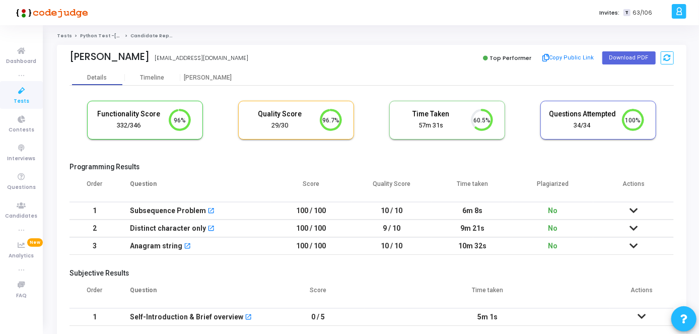 Image resolution: width=699 pixels, height=334 pixels. I want to click on td: 2, so click(95, 228).